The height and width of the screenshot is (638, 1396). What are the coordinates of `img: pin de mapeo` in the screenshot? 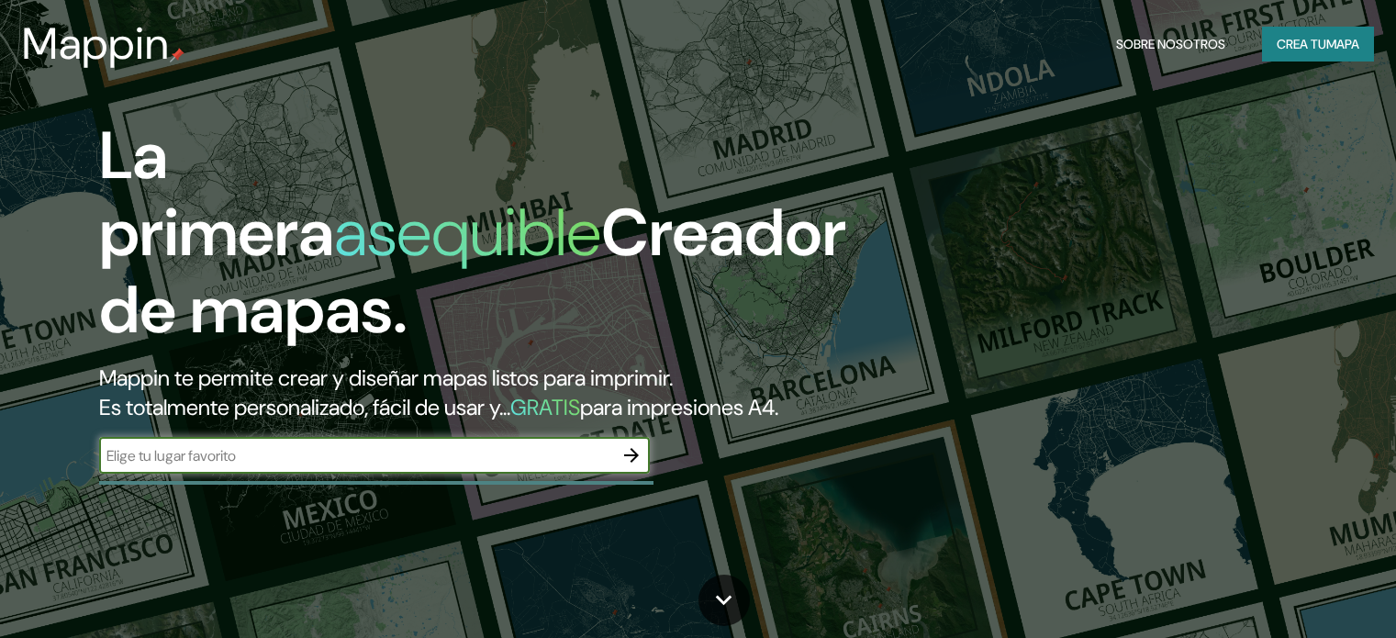 It's located at (177, 55).